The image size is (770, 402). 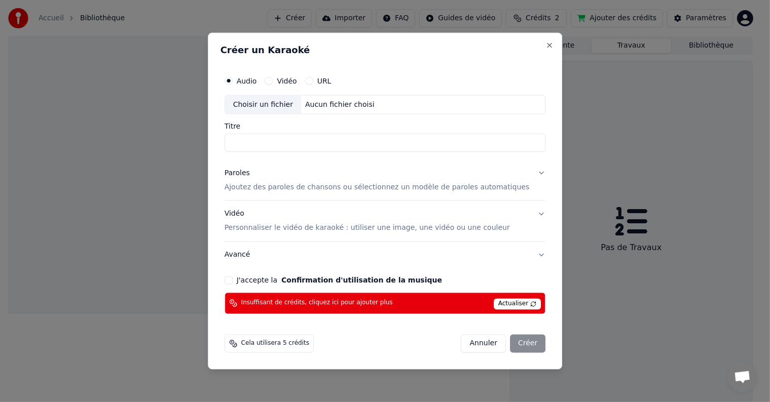 What do you see at coordinates (385, 126) in the screenshot?
I see `label: Titre` at bounding box center [385, 126].